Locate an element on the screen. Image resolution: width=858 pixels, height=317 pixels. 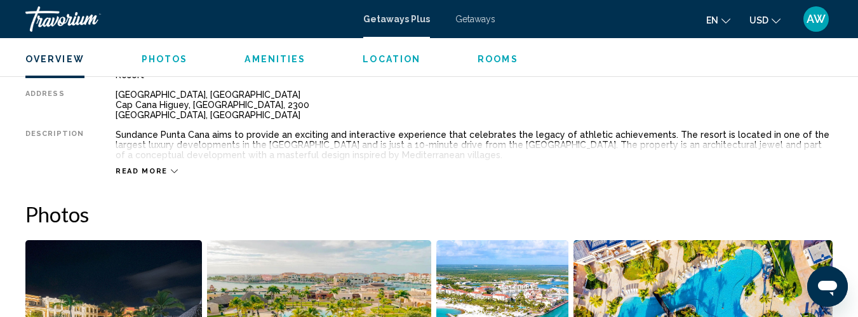
span: Overview is located at coordinates (55, 59).